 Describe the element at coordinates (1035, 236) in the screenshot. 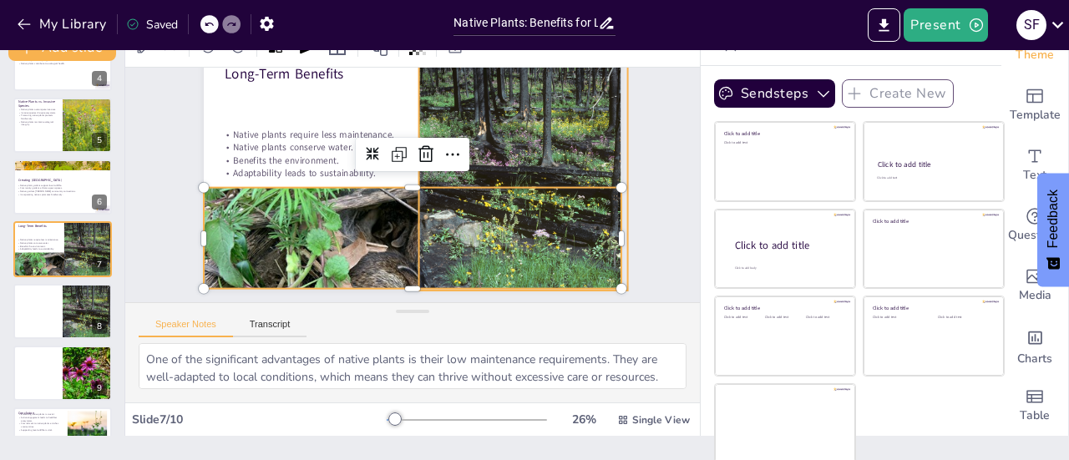

I see `span: Questions` at that location.